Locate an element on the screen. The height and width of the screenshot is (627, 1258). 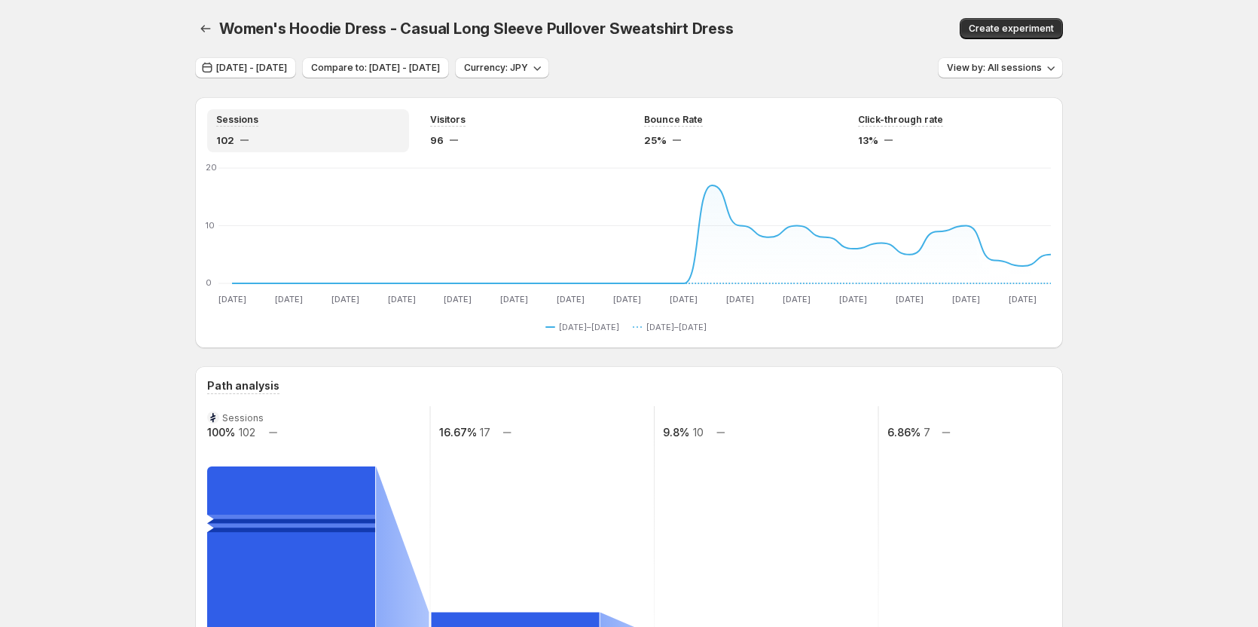
text: 20 is located at coordinates (211, 167).